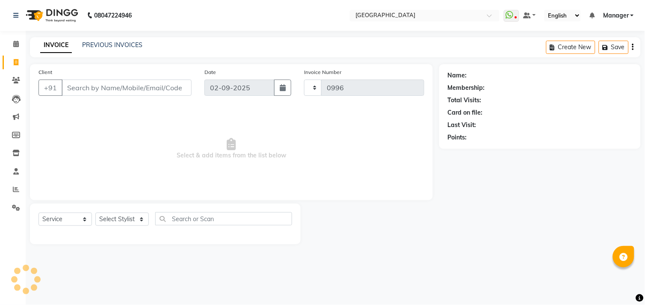 Image resolution: width=645 pixels, height=305 pixels. Describe the element at coordinates (465, 100) in the screenshot. I see `div: Total Visits:` at that location.